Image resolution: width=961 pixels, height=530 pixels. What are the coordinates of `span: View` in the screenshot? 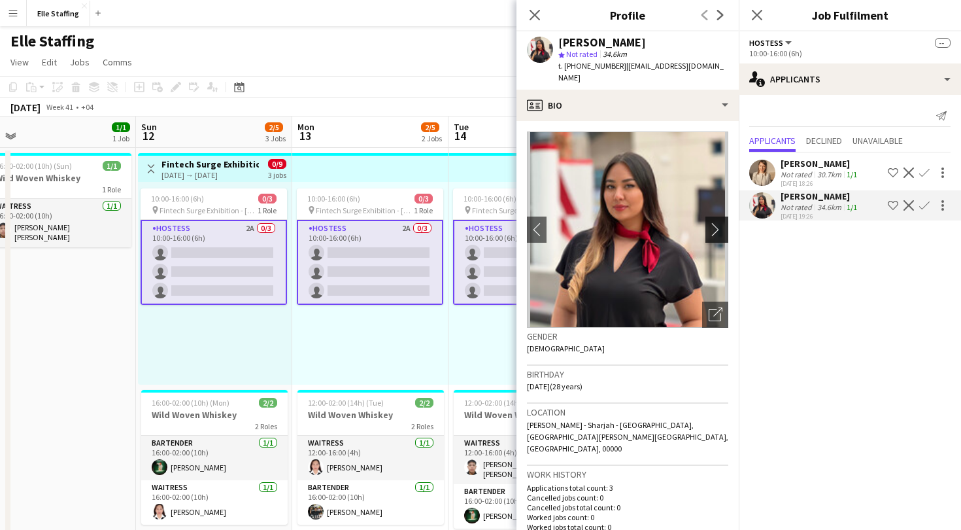 It's located at (20, 62).